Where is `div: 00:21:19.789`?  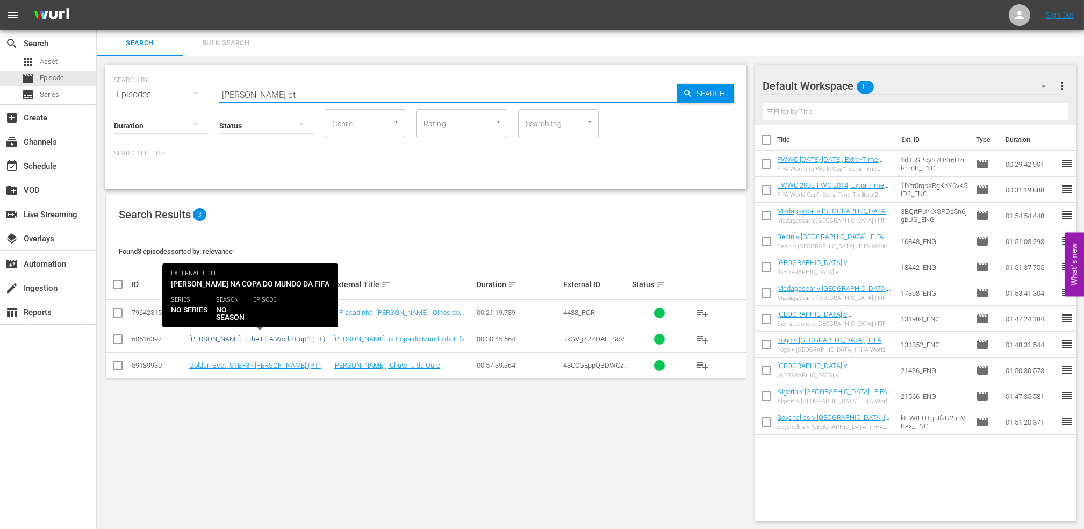 div: 00:21:19.789 is located at coordinates (518, 312).